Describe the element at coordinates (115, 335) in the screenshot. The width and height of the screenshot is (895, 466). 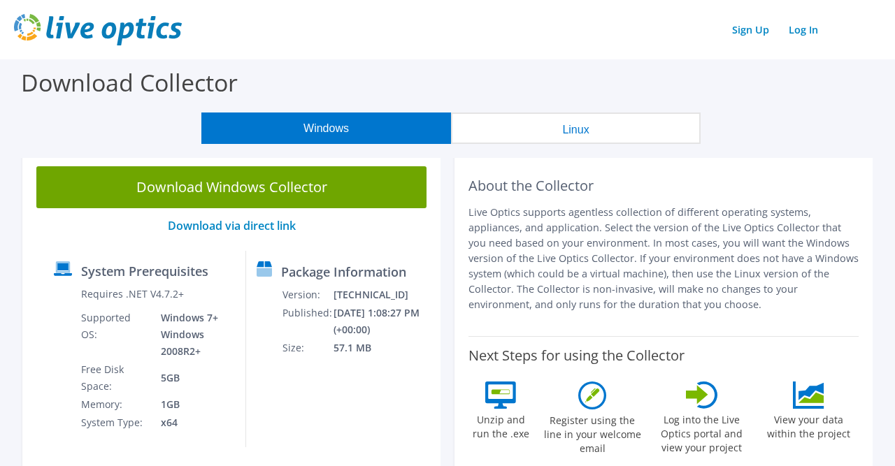
I see `td: Supported OS:` at that location.